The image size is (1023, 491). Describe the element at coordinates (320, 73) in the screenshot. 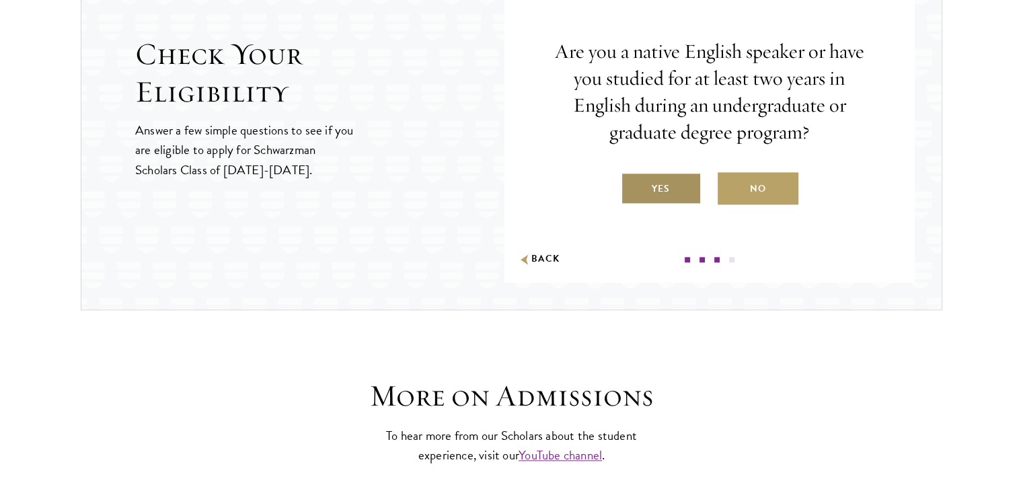

I see `h2: Check Your Eligibility` at that location.